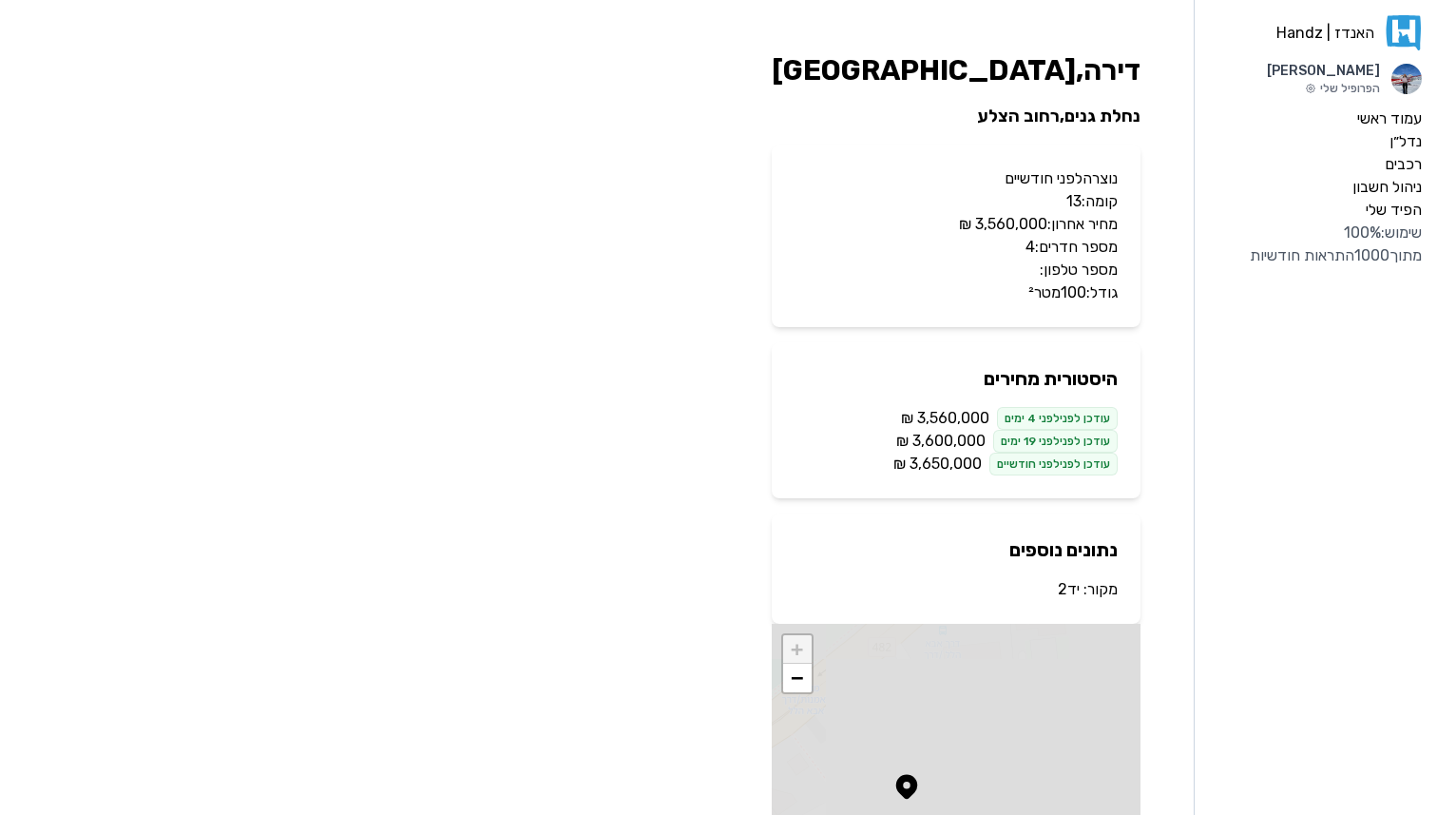  Describe the element at coordinates (1315, 187) in the screenshot. I see `a: ניהול חשבון` at that location.